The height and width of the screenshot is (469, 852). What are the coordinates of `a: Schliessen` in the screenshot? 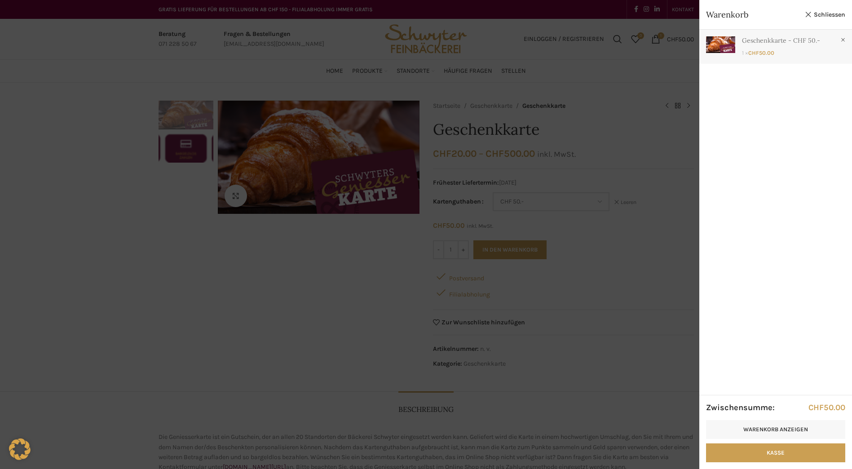 It's located at (825, 14).